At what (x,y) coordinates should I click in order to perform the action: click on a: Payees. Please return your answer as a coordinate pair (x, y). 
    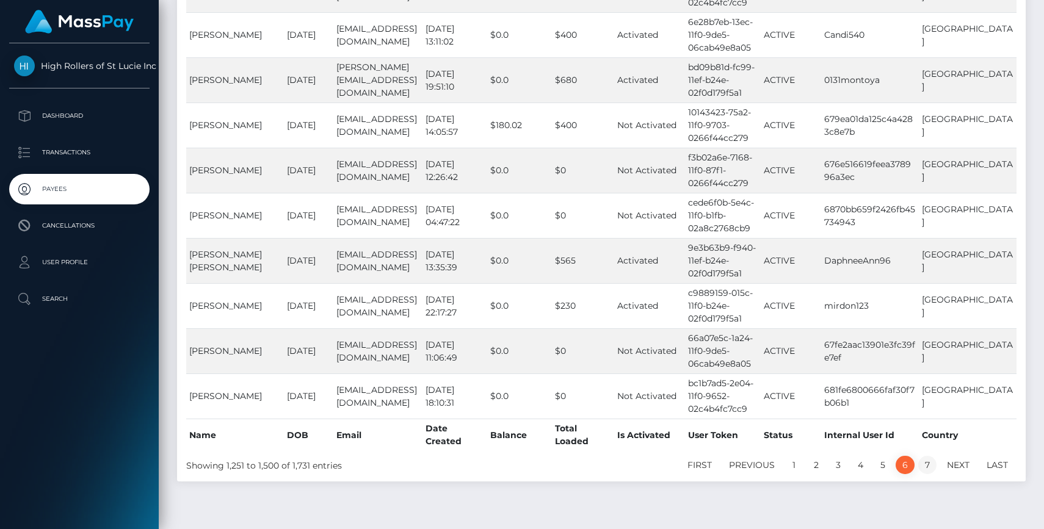
    Looking at the image, I should click on (79, 189).